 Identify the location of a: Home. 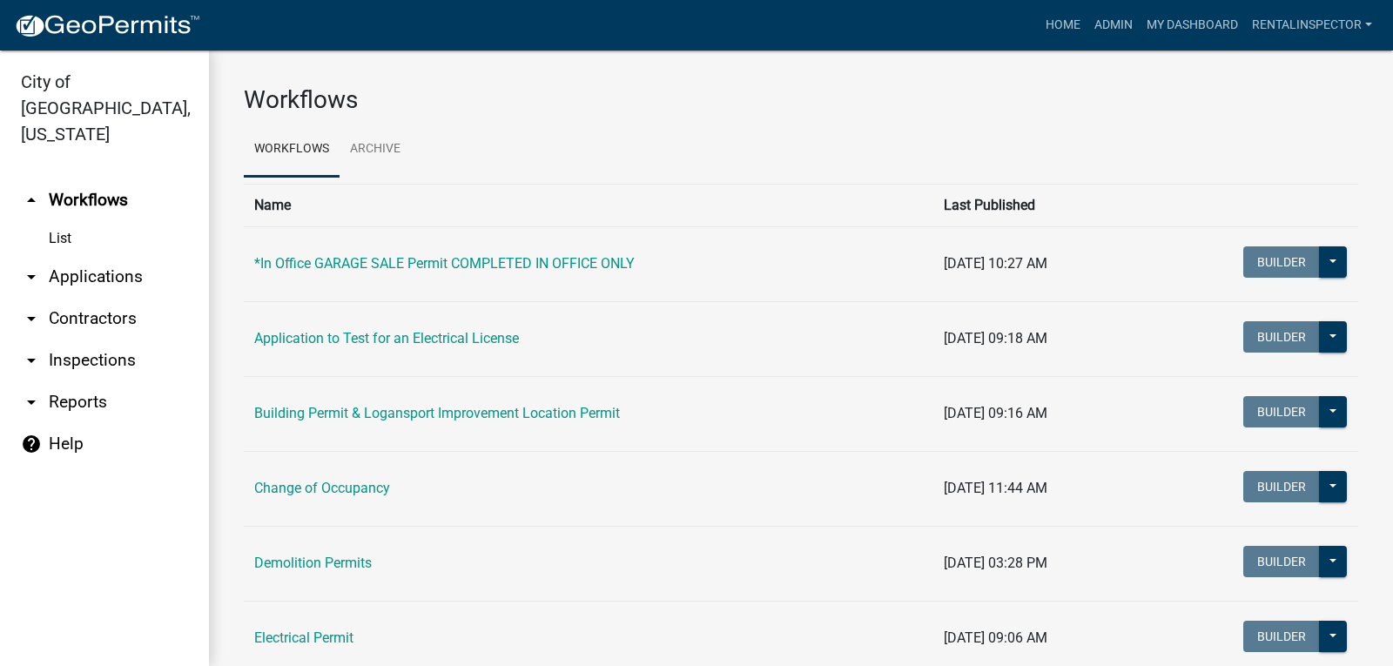
(1063, 25).